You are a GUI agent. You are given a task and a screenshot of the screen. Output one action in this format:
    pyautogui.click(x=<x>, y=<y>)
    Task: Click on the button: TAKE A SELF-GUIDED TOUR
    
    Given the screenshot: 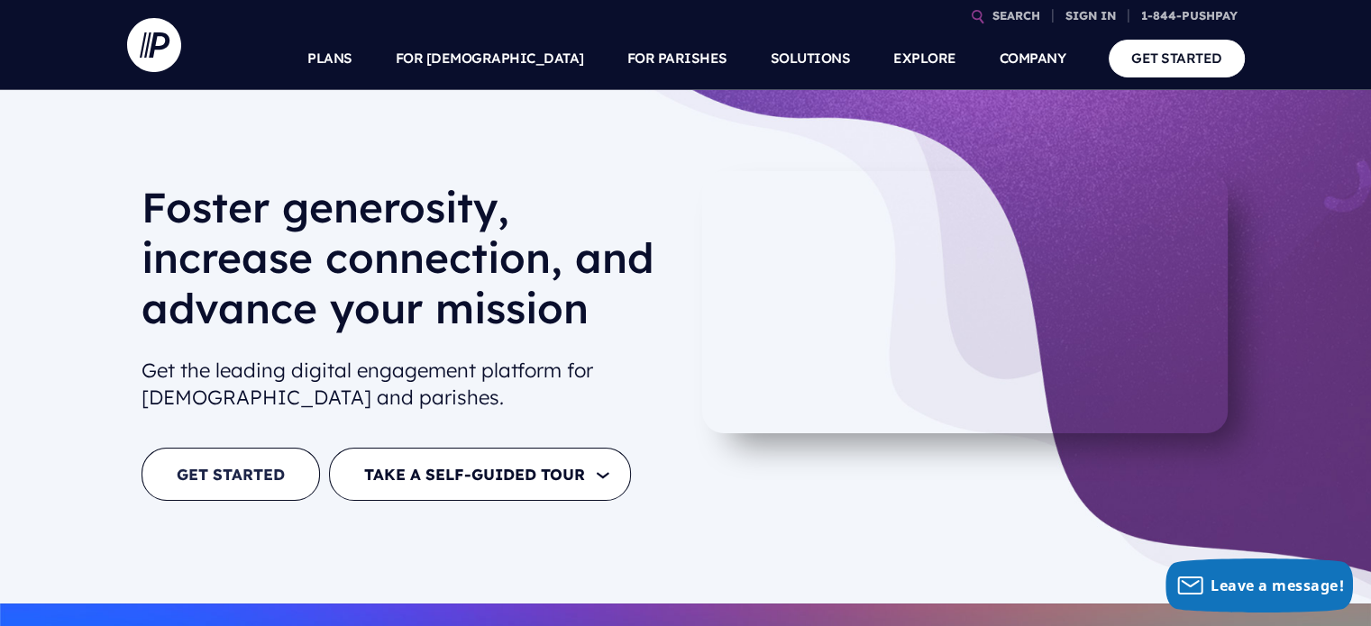 What is the action you would take?
    pyautogui.click(x=479, y=474)
    